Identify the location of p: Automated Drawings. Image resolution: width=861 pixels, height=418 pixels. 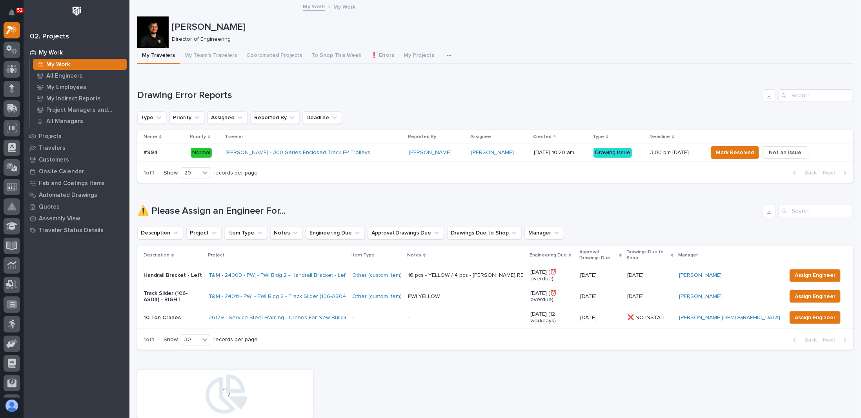
(68, 195).